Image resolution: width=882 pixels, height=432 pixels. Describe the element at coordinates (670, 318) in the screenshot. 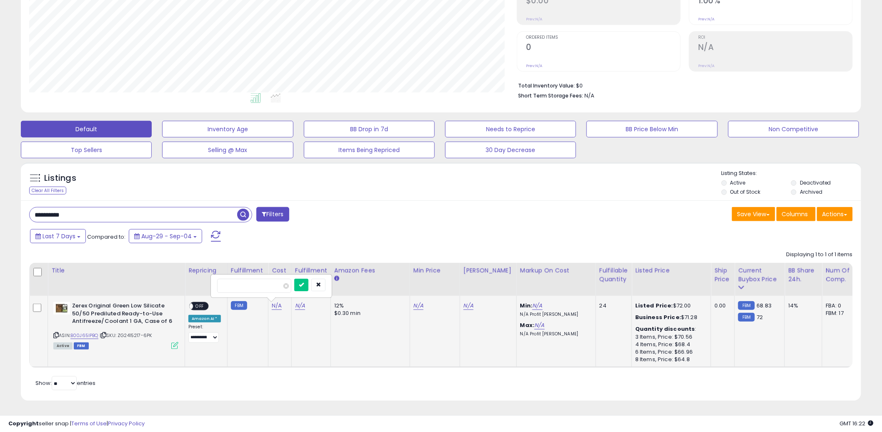

I see `div: $71.28` at that location.